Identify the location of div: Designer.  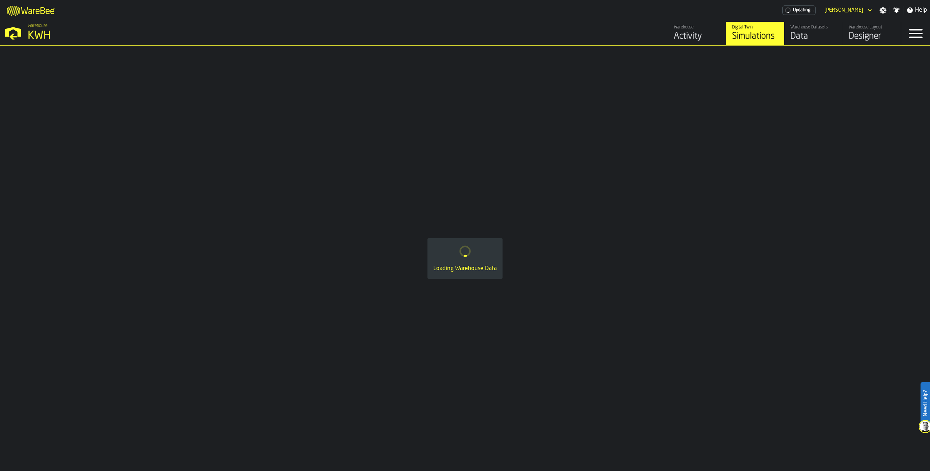
(872, 36).